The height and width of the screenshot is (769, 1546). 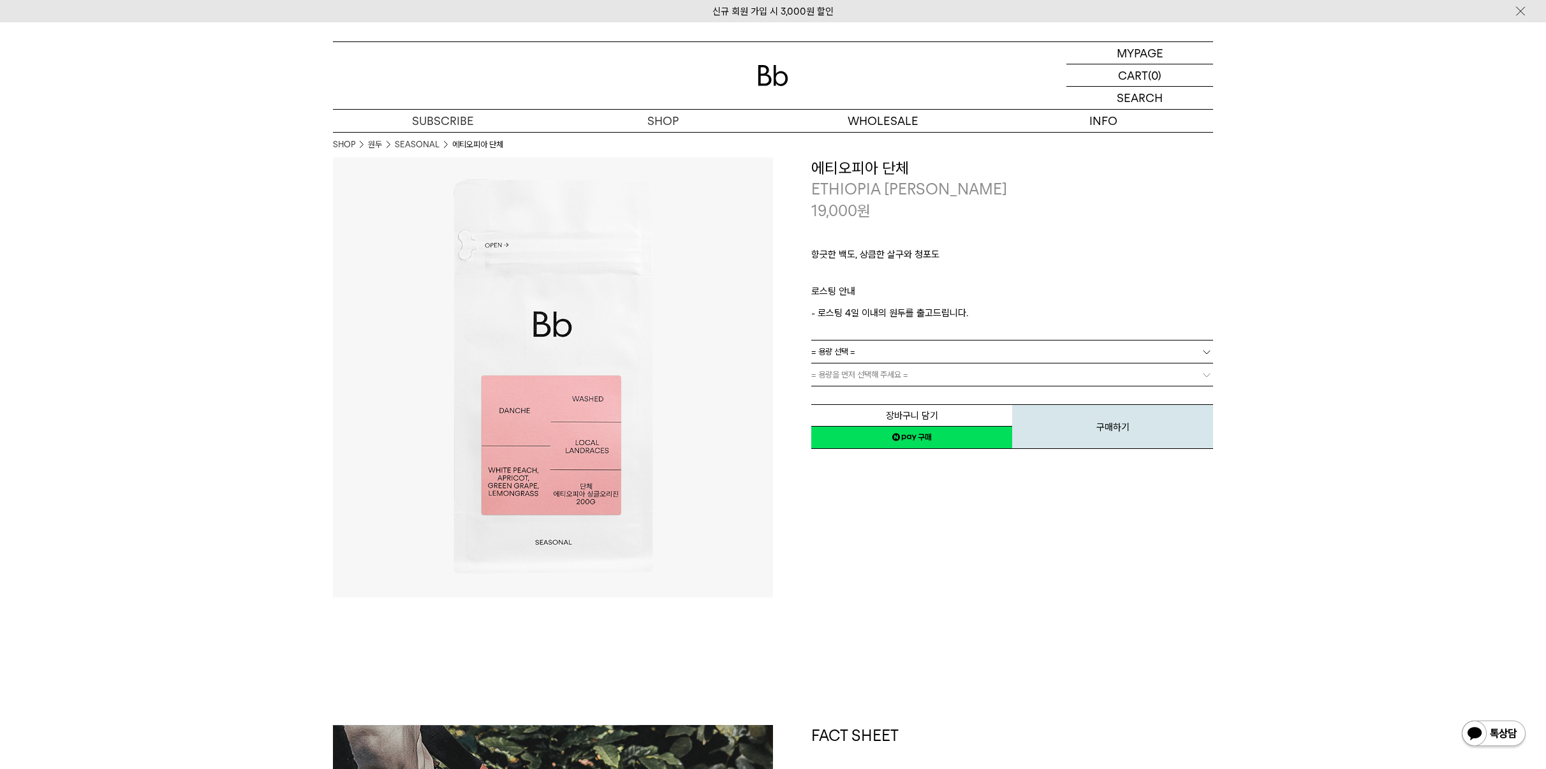 What do you see at coordinates (443, 121) in the screenshot?
I see `p: SUBSCRIBE` at bounding box center [443, 121].